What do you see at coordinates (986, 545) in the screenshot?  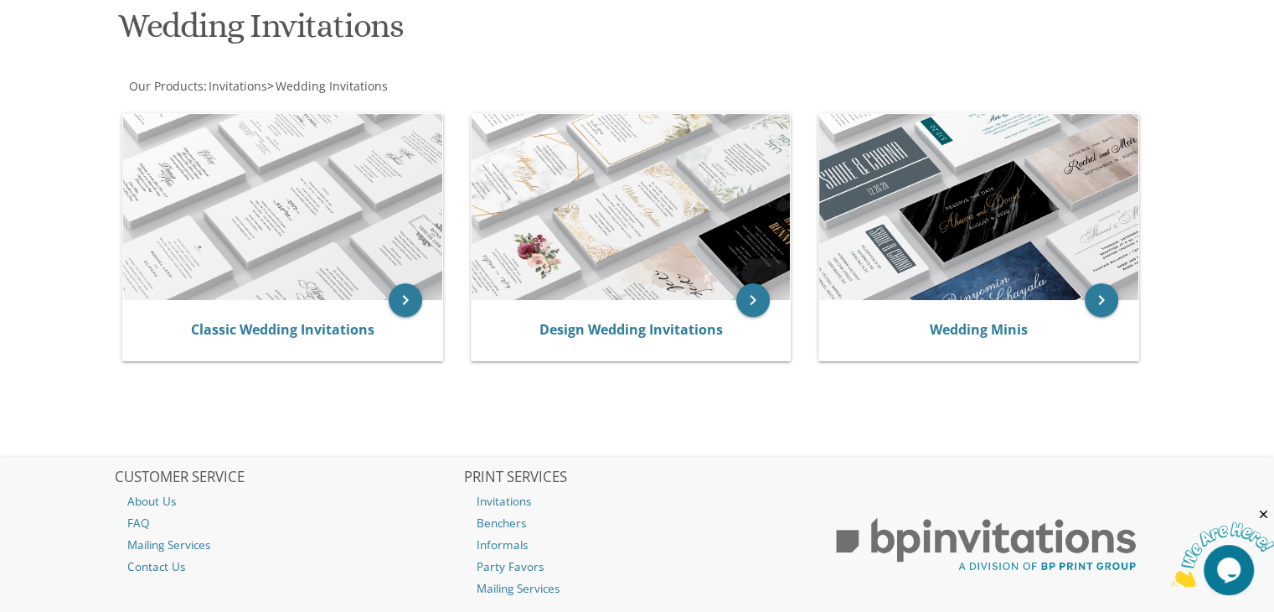 I see `img: BP Print Group` at bounding box center [986, 545].